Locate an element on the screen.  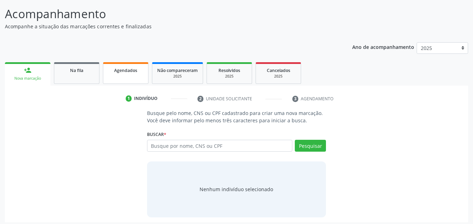
button: Pesquisar is located at coordinates (310, 146).